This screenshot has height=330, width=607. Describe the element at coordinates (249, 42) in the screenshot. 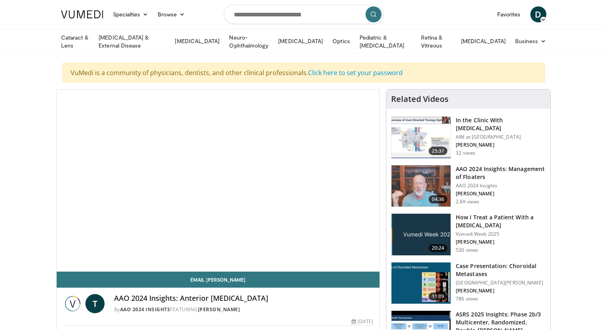

I see `a: Neuro-Ophthalmology` at that location.